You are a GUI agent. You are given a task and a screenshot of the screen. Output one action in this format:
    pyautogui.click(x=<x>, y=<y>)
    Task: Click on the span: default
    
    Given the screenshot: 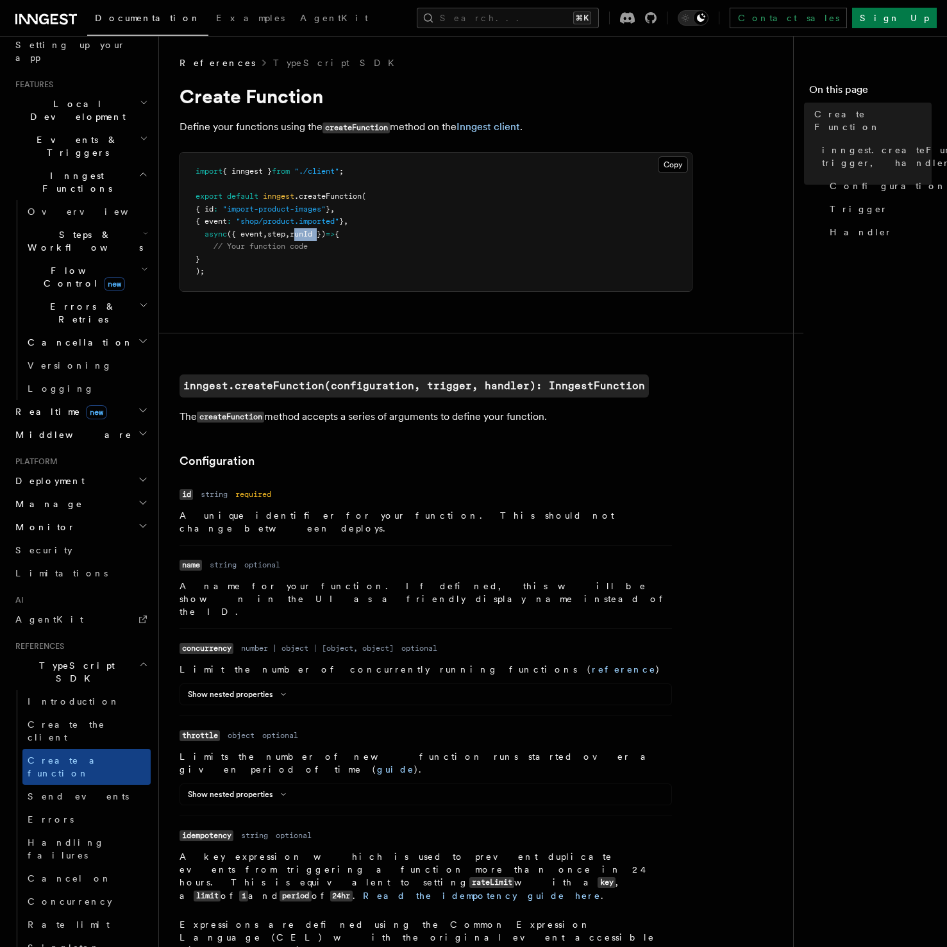 What is the action you would take?
    pyautogui.click(x=242, y=196)
    